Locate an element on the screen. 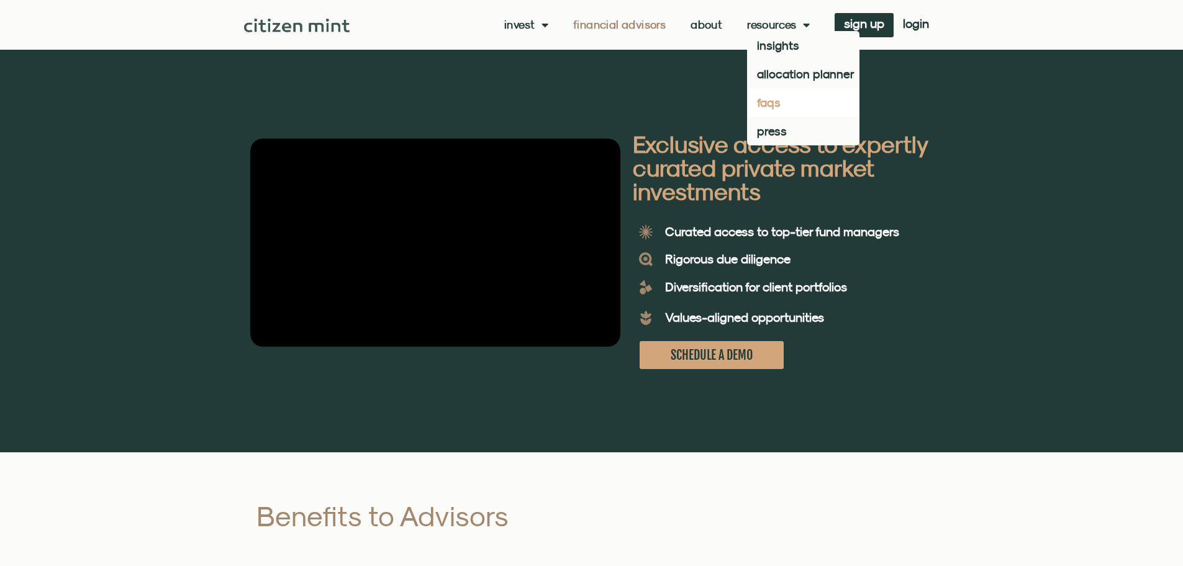 Image resolution: width=1183 pixels, height=566 pixels. h2: Benefits to Advisors is located at coordinates (450, 516).